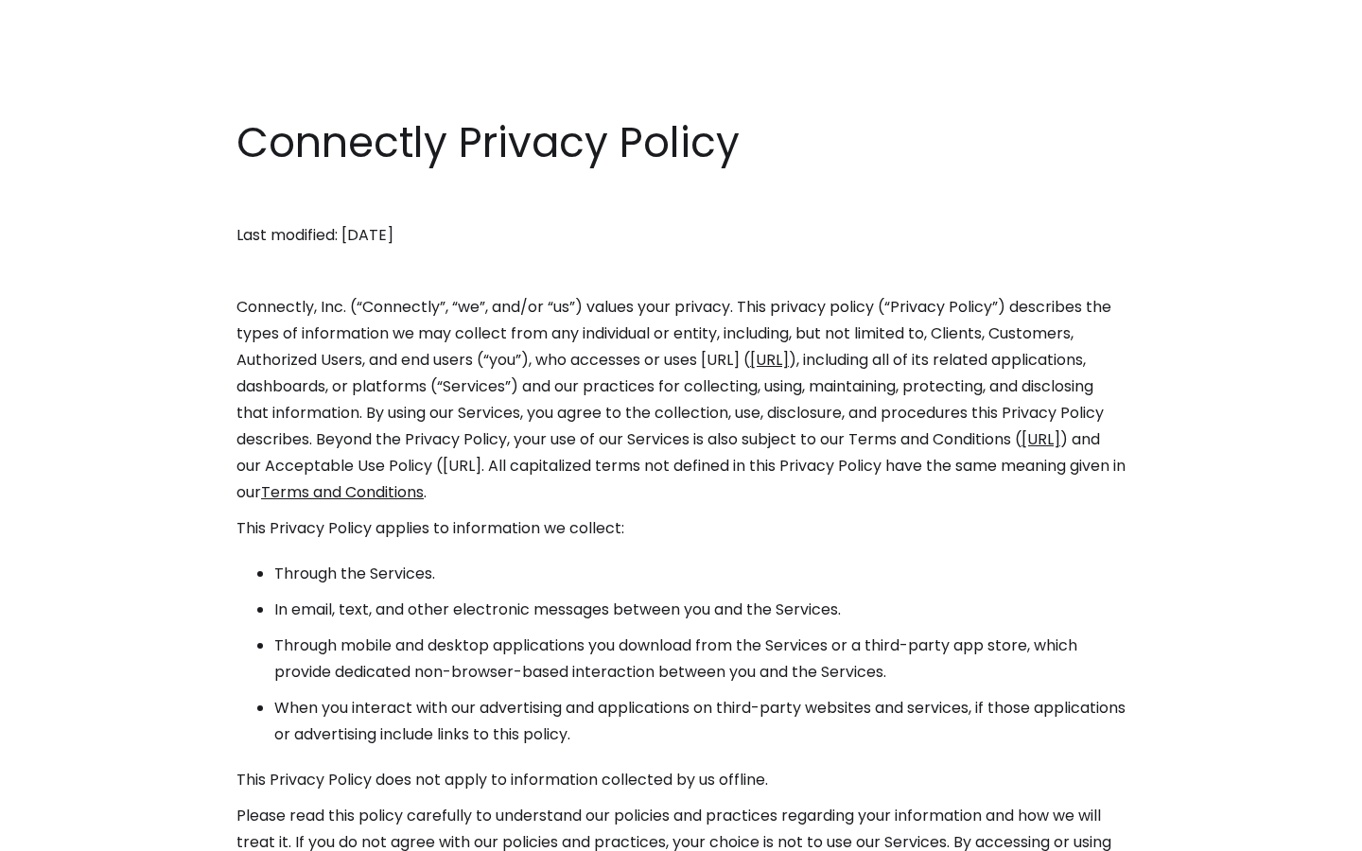 The width and height of the screenshot is (1362, 851). I want to click on p: This Privacy Policy does not apply to information collected by us offline., so click(681, 780).